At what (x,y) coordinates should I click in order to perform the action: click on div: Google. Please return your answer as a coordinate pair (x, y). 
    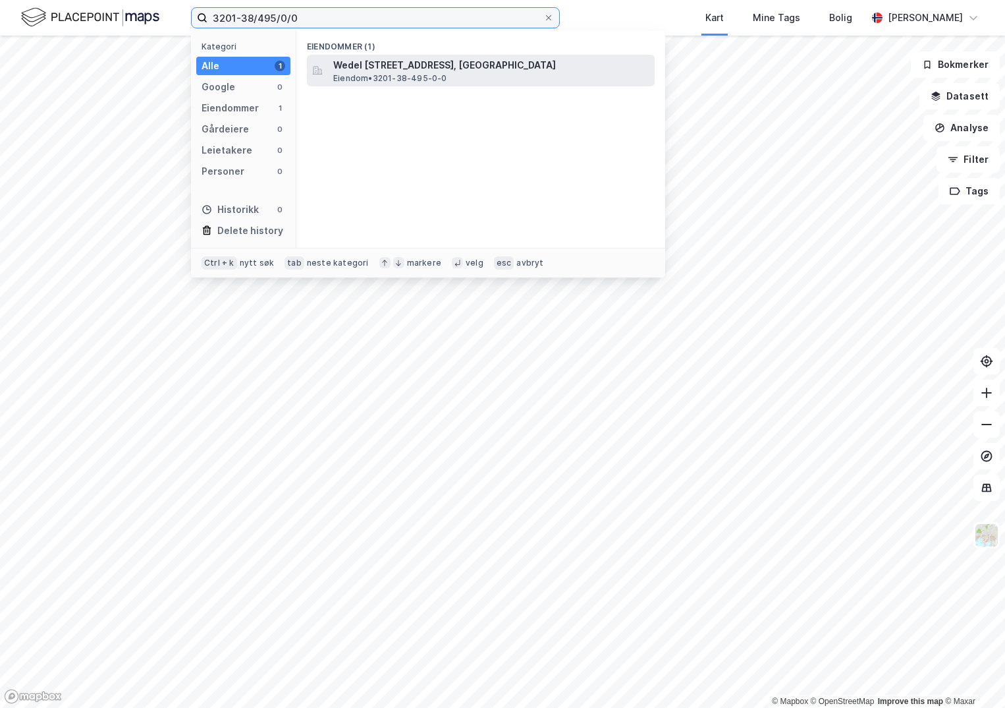
    Looking at the image, I should click on (218, 87).